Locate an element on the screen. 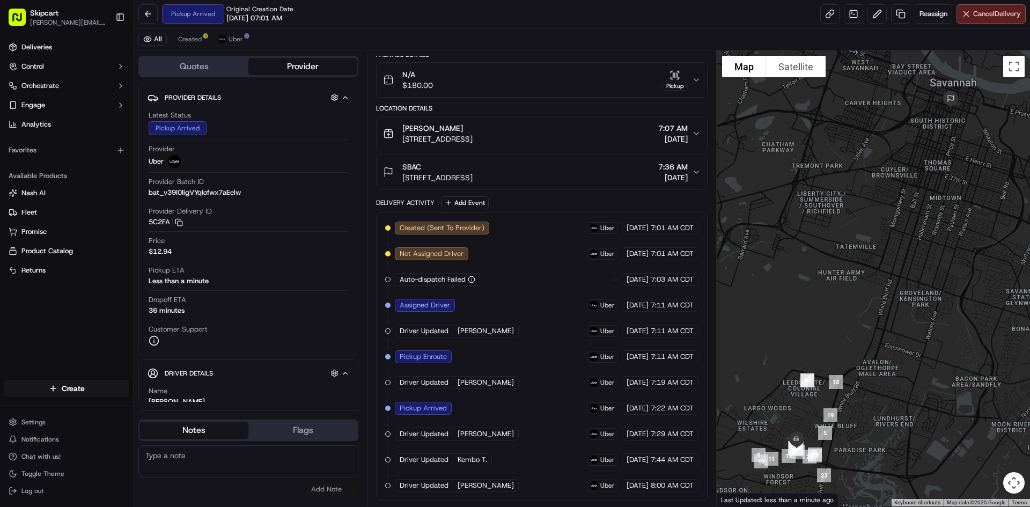 This screenshot has height=507, width=1030. button: Engage is located at coordinates (67, 105).